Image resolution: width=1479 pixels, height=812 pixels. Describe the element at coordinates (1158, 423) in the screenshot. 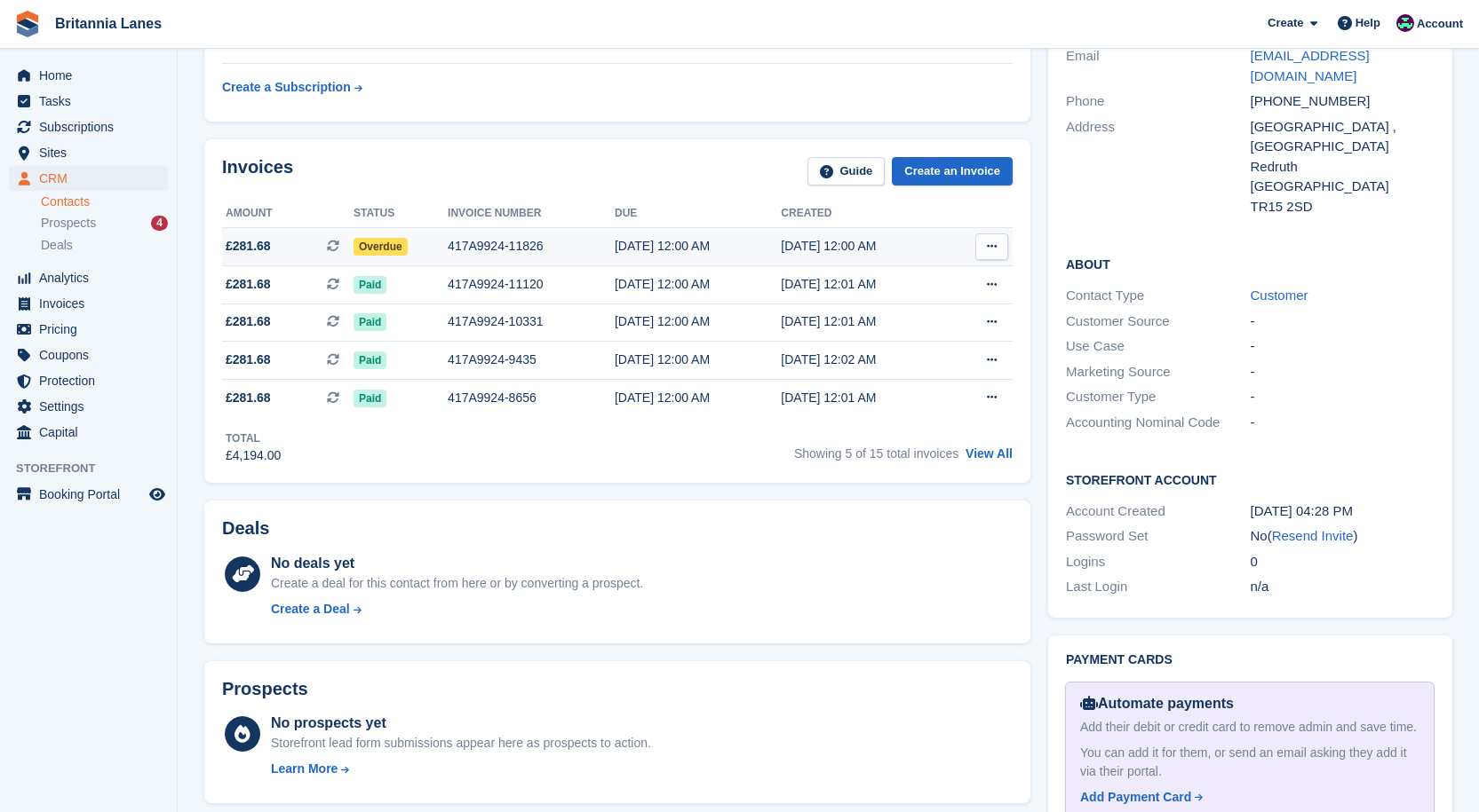

I see `div: Accounting Nominal Code` at that location.